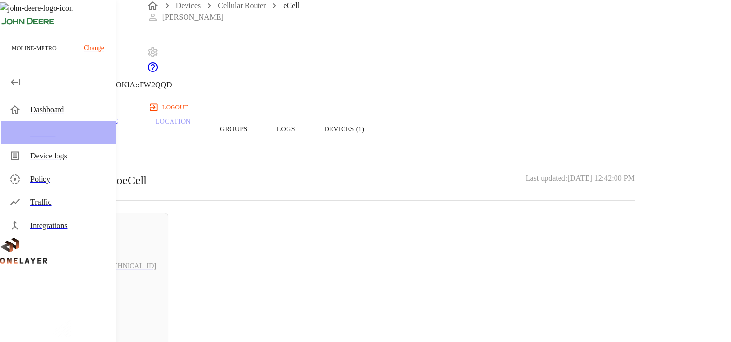 Image resolution: width=731 pixels, height=342 pixels. I want to click on button: Logs, so click(286, 129).